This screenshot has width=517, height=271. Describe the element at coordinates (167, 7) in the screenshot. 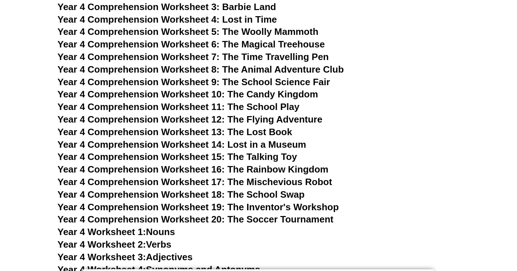

I see `span: Year 4 Comprehension Worksheet 3: Barbie Land` at that location.